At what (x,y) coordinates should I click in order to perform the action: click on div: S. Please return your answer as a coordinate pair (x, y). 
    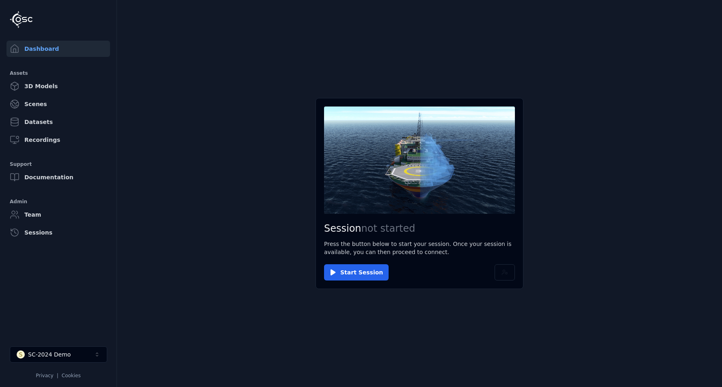
    Looking at the image, I should click on (21, 354).